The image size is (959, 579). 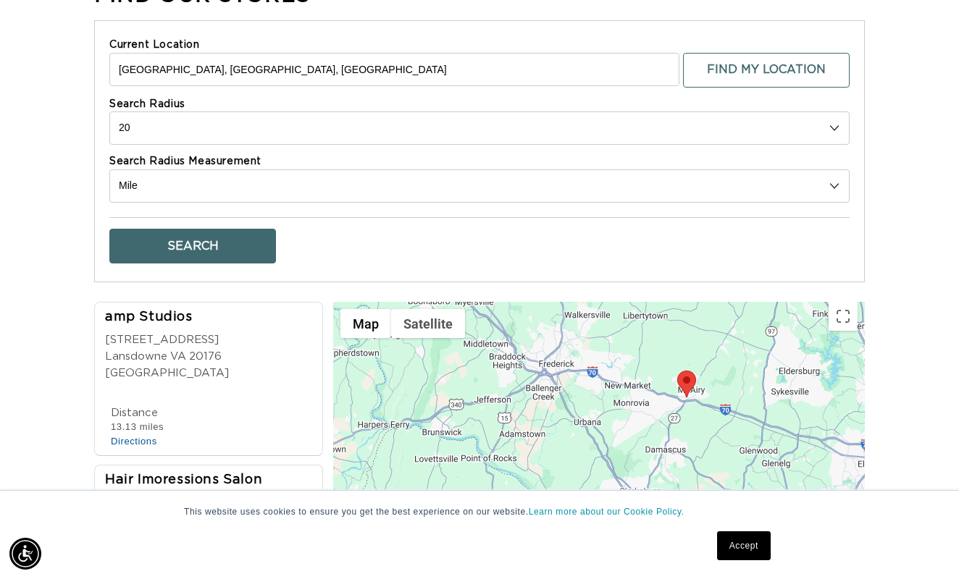 What do you see at coordinates (428, 324) in the screenshot?
I see `button: Show satellite imagery` at bounding box center [428, 324].